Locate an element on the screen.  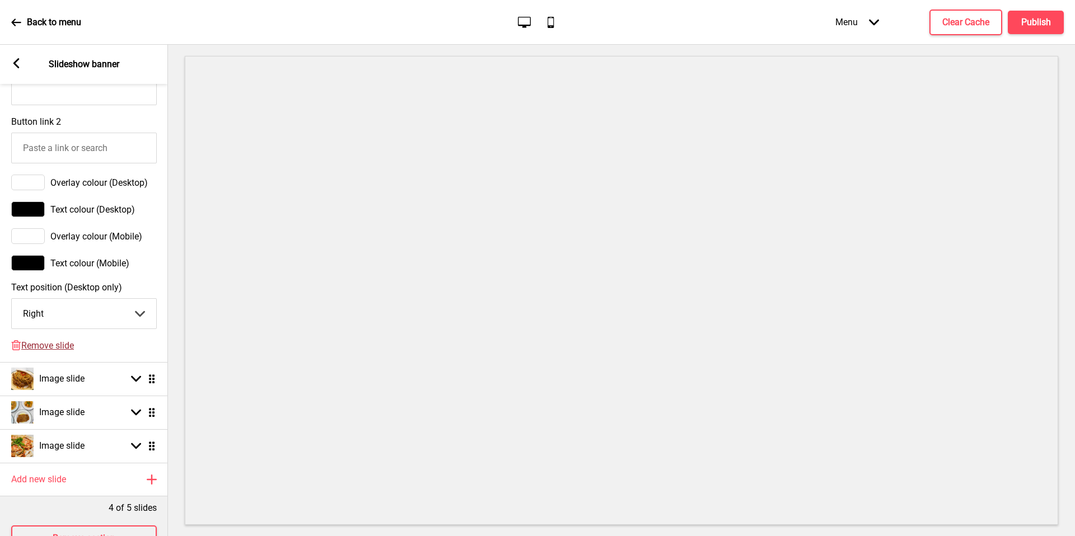
div: Overlay colour (Mobile) is located at coordinates (84, 236).